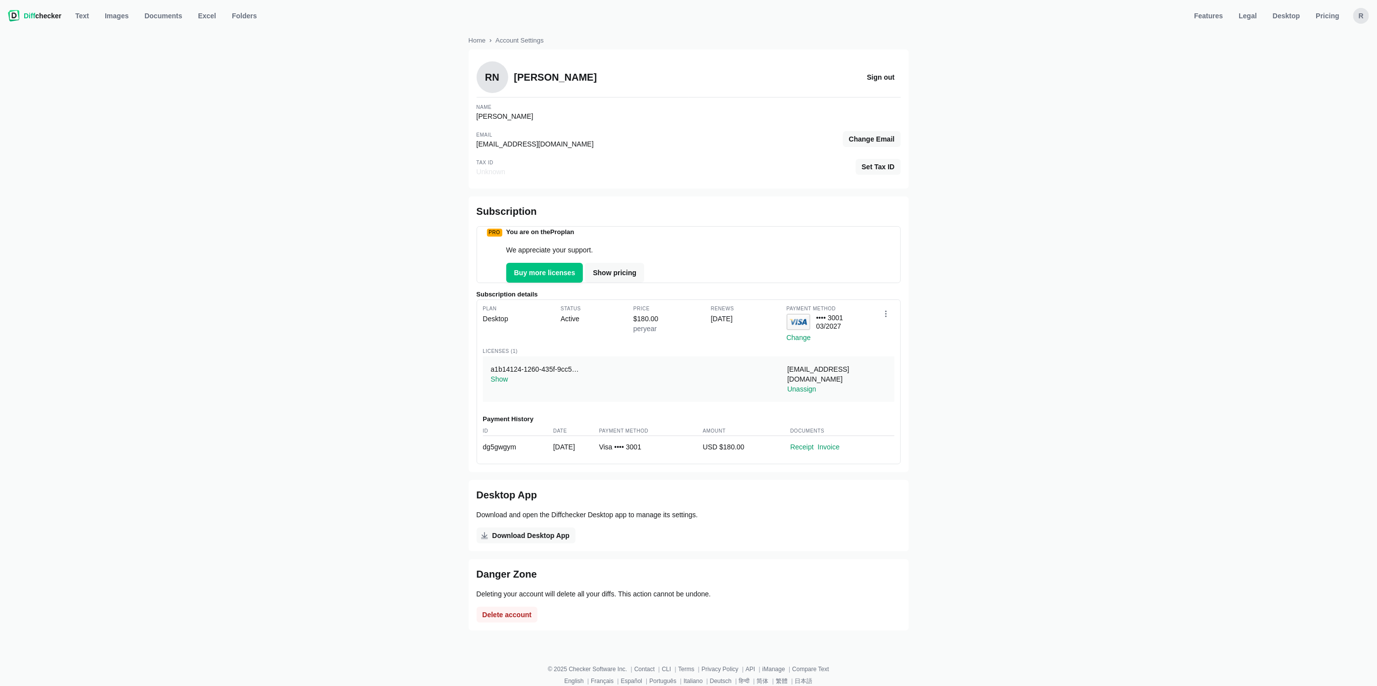 This screenshot has width=1377, height=686. What do you see at coordinates (886, 314) in the screenshot?
I see `button: Open dropdown` at bounding box center [886, 314].